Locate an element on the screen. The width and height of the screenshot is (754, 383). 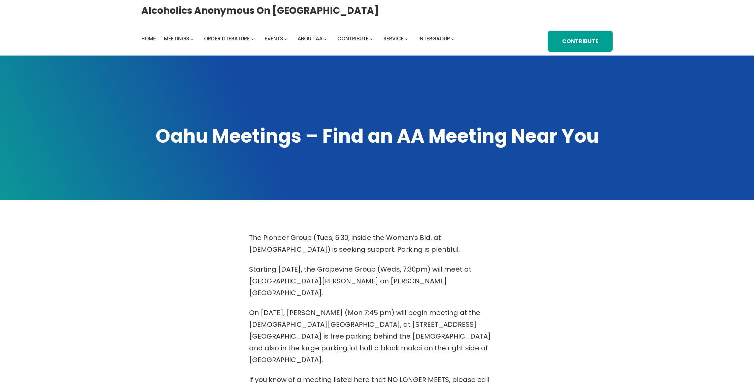
span: About AA is located at coordinates (310, 38).